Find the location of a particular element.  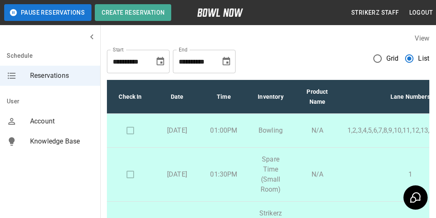

button: Strikerz Staff is located at coordinates (375, 13).